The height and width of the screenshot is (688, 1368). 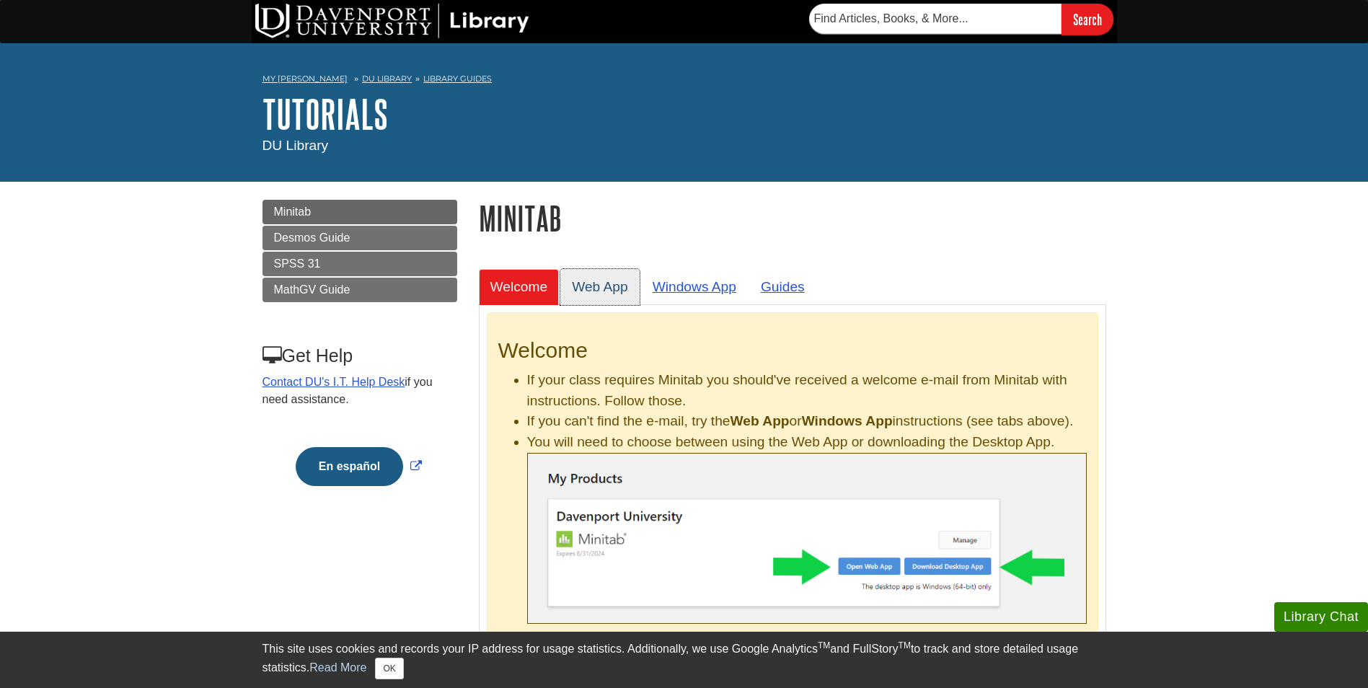 I want to click on nav: breadcrumb, so click(x=684, y=81).